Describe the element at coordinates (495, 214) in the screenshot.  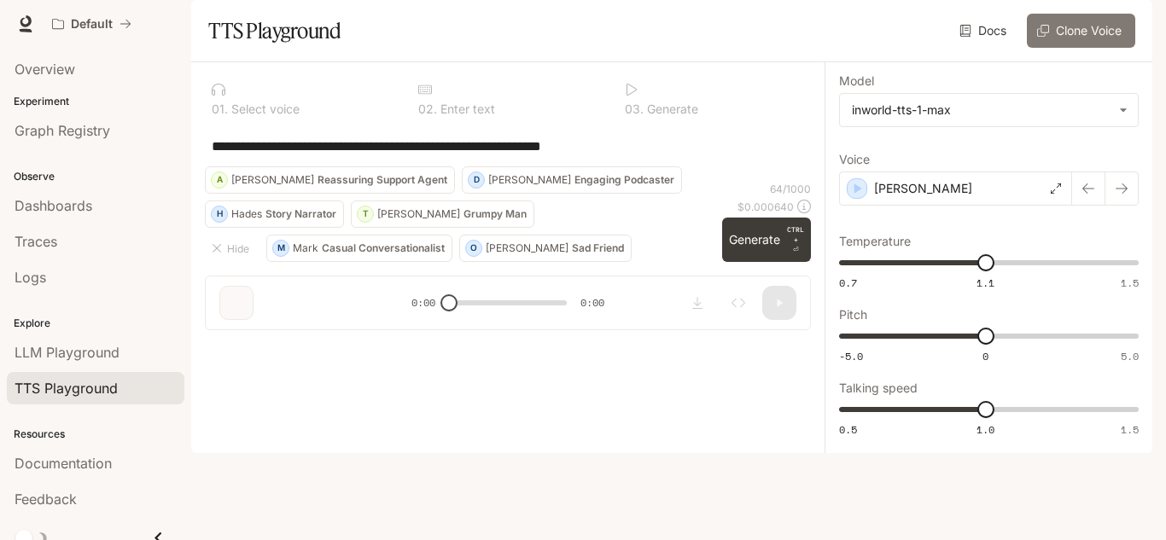
I see `p: Grumpy Man` at that location.